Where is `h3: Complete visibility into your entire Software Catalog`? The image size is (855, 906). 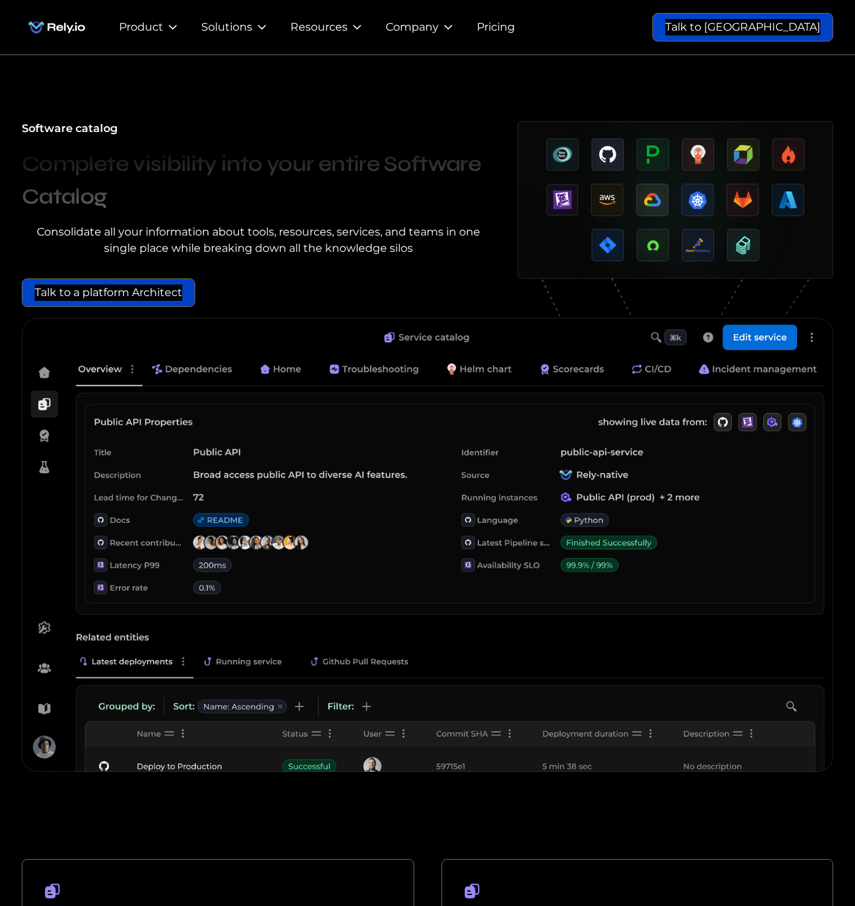 h3: Complete visibility into your entire Software Catalog is located at coordinates (259, 180).